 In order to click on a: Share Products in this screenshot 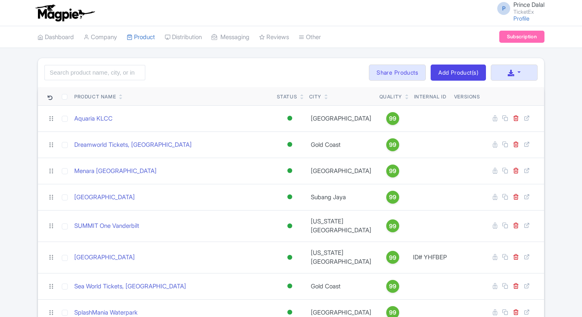, I will do `click(397, 73)`.